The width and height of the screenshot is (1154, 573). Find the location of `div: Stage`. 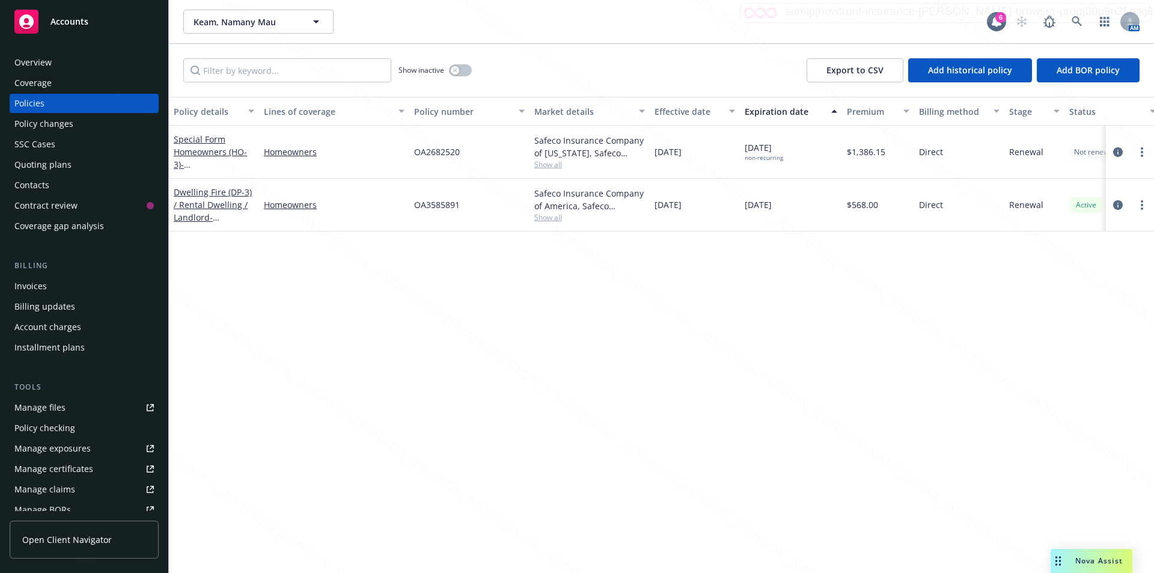

div: Stage is located at coordinates (1028, 111).